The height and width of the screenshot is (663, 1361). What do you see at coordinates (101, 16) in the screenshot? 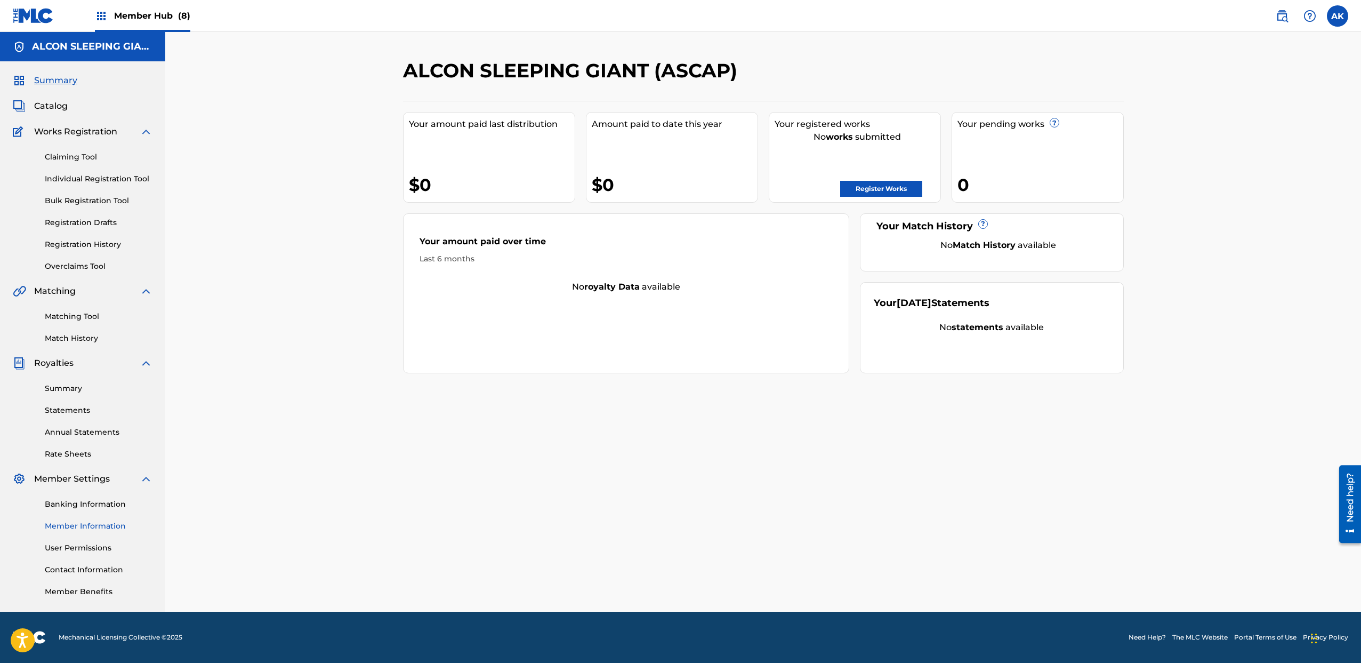
I see `img: Top Rightsholders` at bounding box center [101, 16].